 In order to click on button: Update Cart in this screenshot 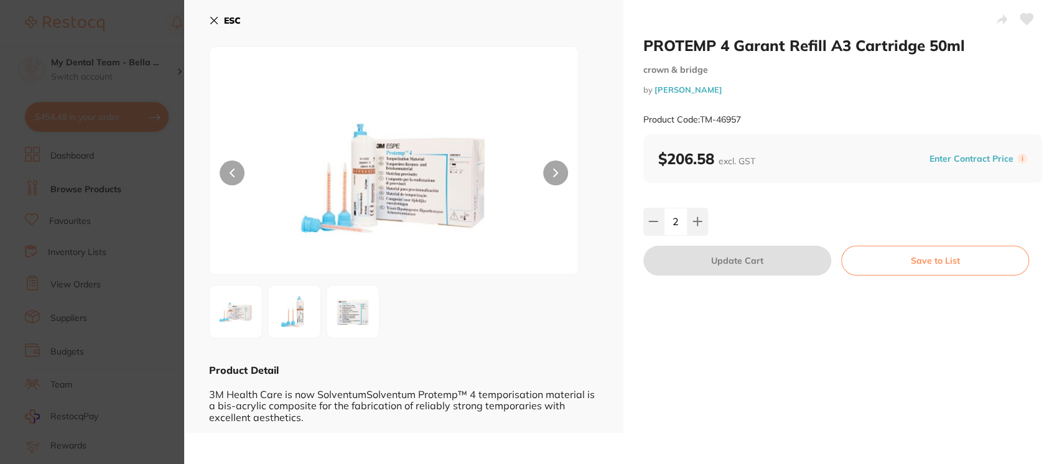, I will do `click(738, 261)`.